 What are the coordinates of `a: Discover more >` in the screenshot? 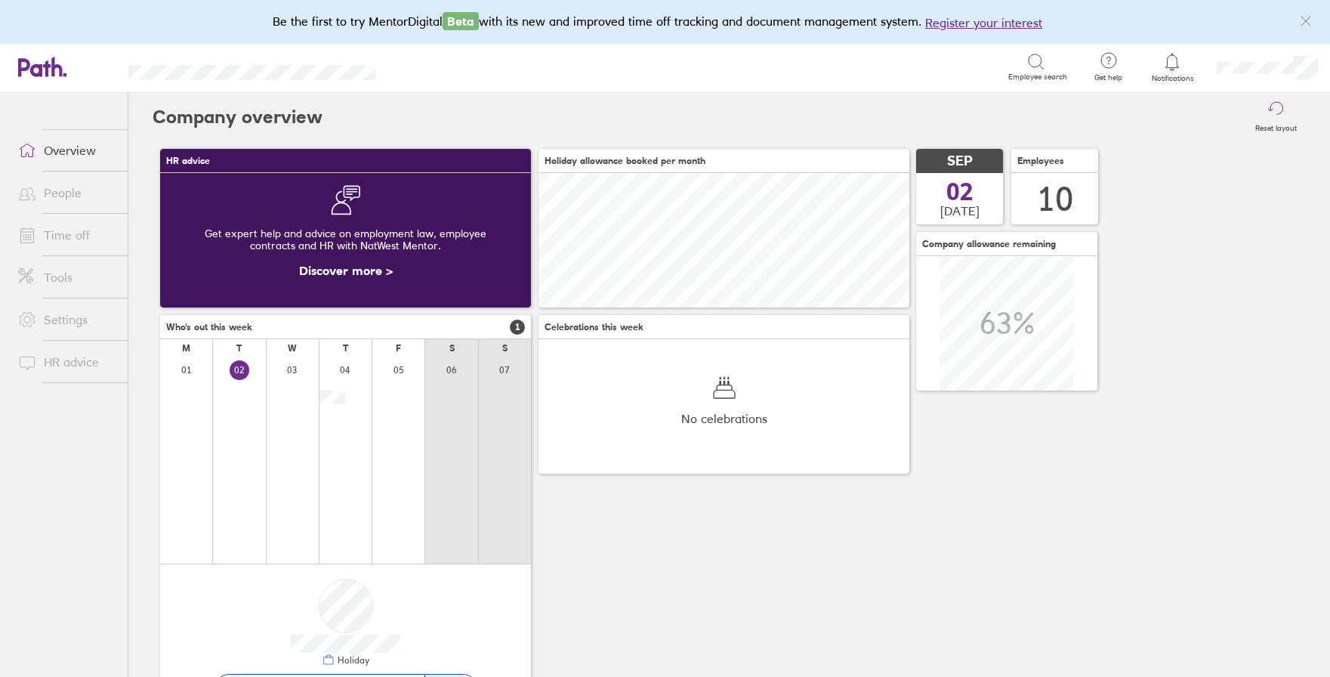 It's located at (346, 270).